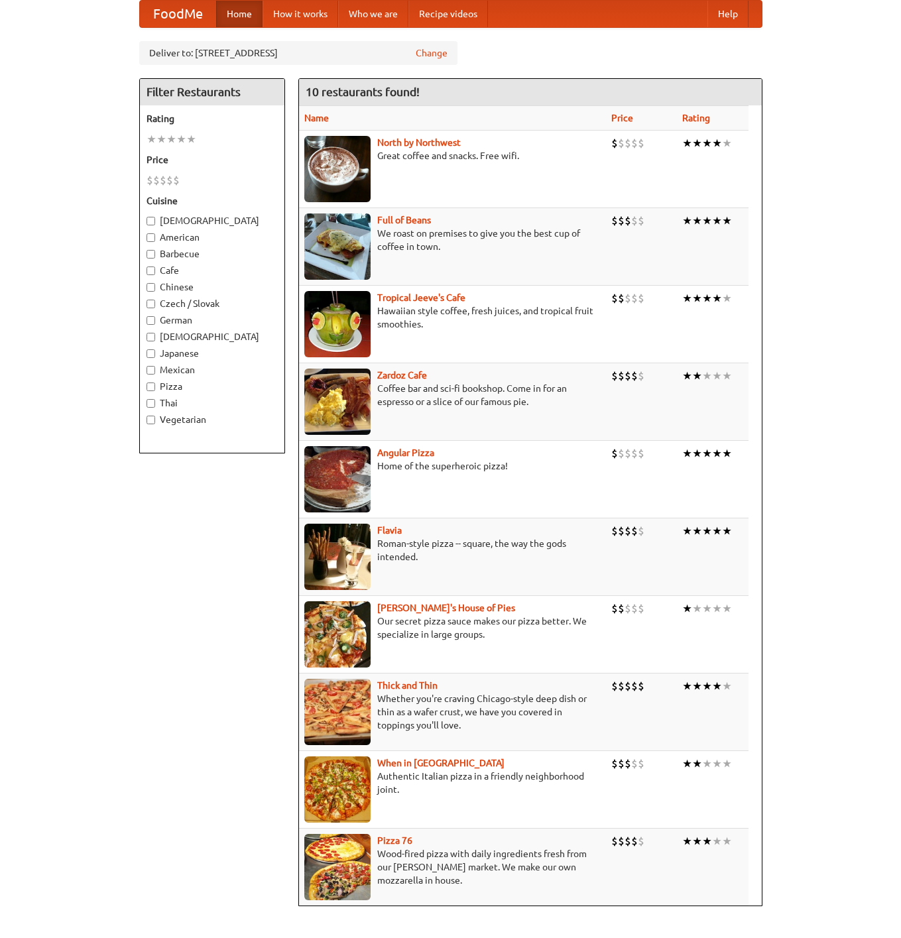  Describe the element at coordinates (338, 868) in the screenshot. I see `img: pizza76.jpg` at that location.